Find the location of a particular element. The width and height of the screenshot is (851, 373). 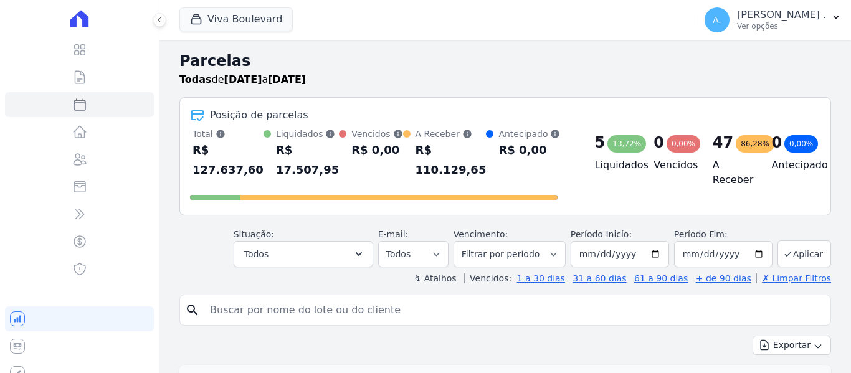

div: R$ 17.507,95 is located at coordinates (307, 160).